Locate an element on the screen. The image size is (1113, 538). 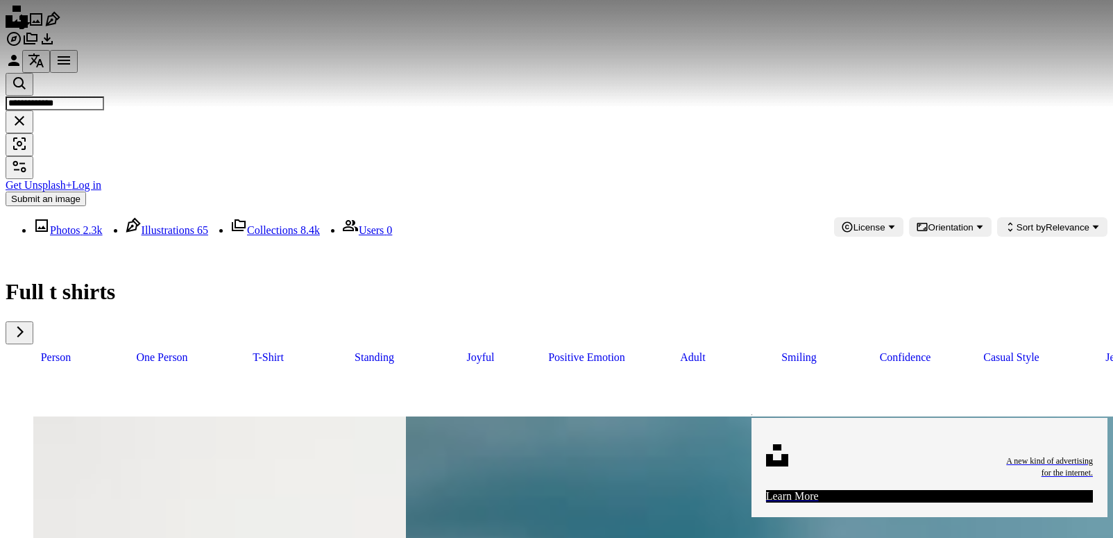
span: License is located at coordinates (869, 227).